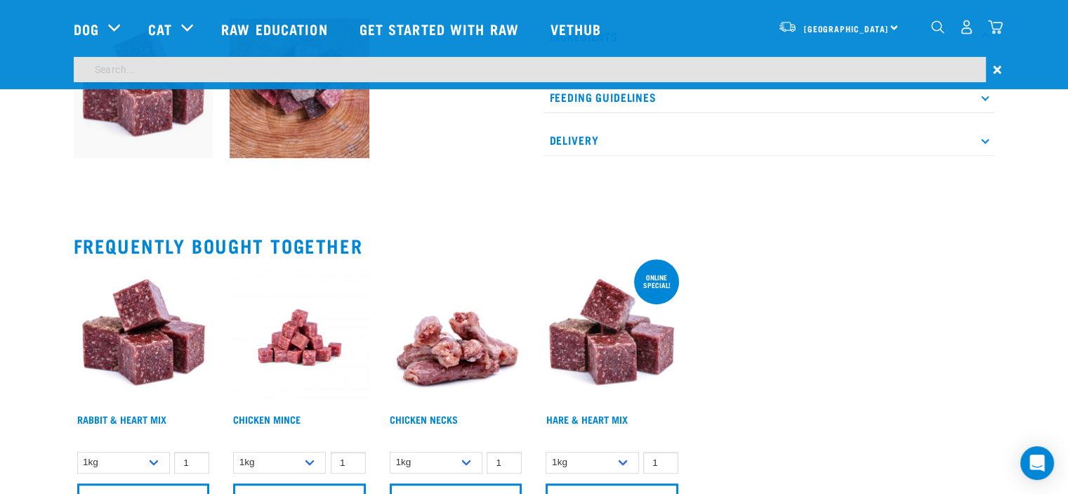  Describe the element at coordinates (530, 70) in the screenshot. I see `input: Search...` at that location.